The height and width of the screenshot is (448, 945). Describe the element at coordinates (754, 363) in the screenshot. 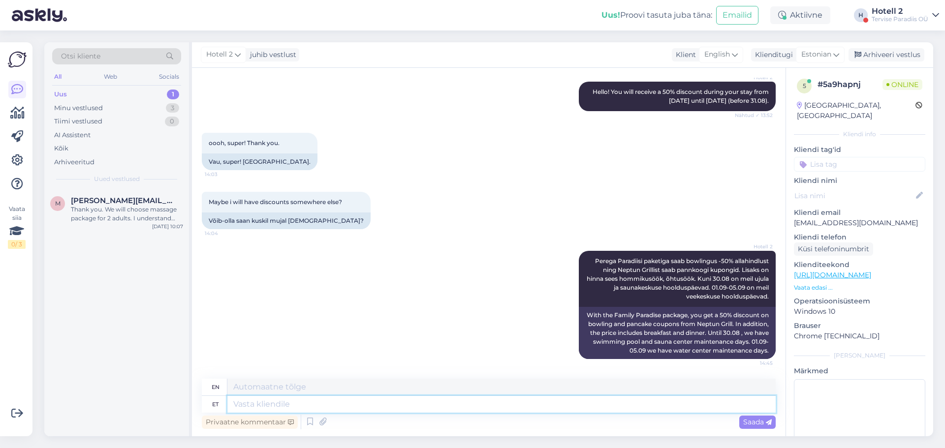

I see `span: 14:45` at that location.